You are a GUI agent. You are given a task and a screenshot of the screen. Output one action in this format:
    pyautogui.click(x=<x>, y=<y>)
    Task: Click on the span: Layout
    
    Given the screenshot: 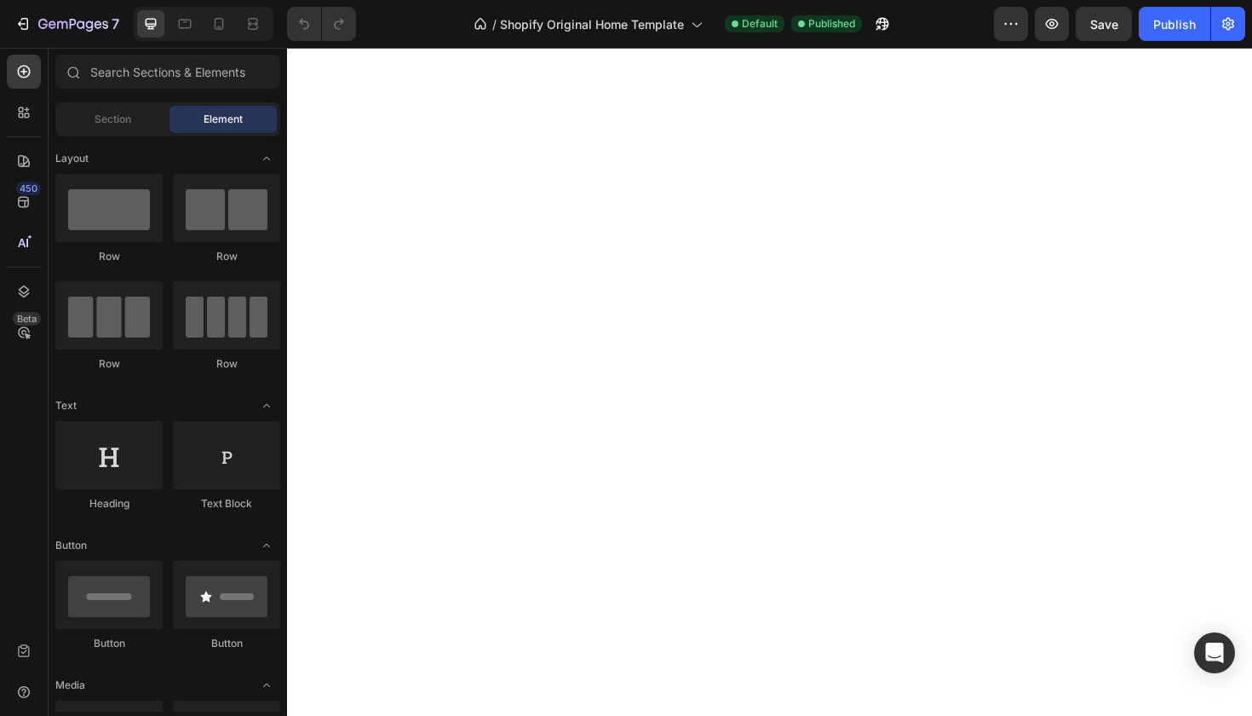 What is the action you would take?
    pyautogui.click(x=72, y=158)
    